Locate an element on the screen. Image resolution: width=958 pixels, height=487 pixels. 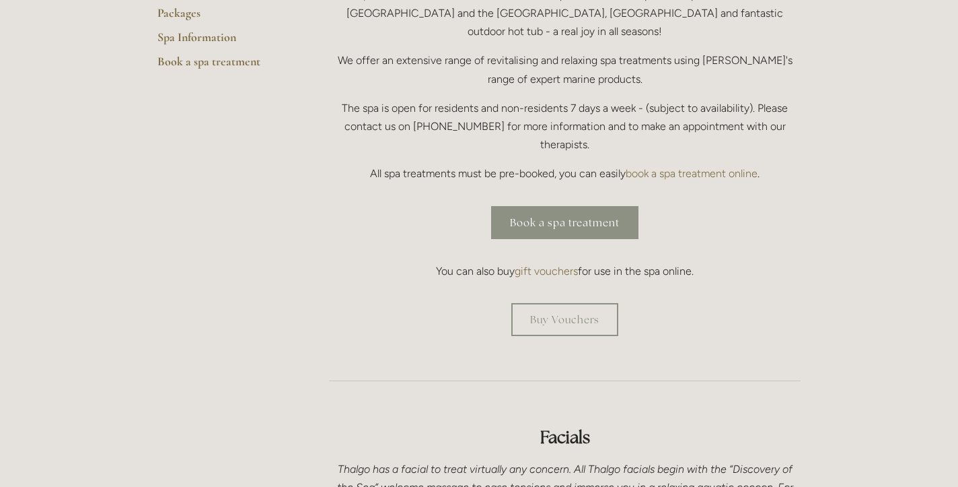
strong: Facials is located at coordinates (565, 437).